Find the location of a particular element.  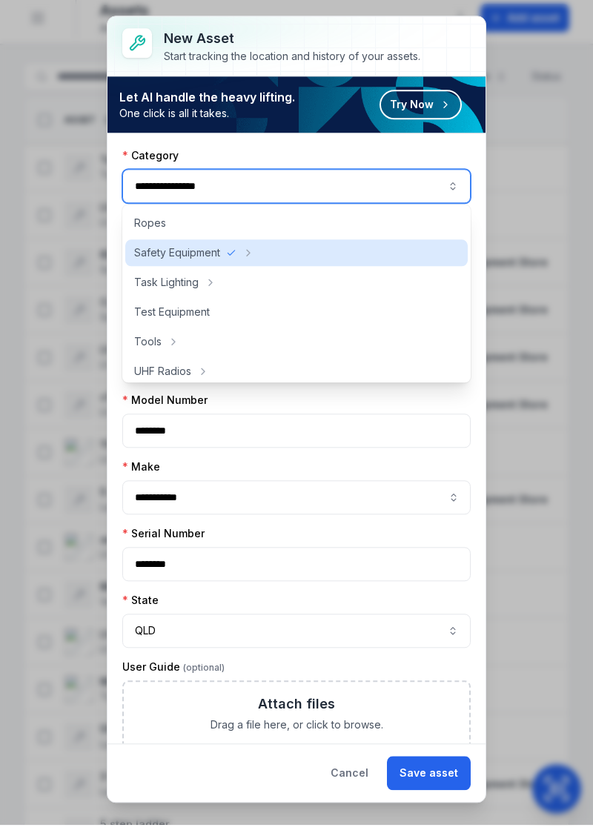

button: Cancel is located at coordinates (349, 781).